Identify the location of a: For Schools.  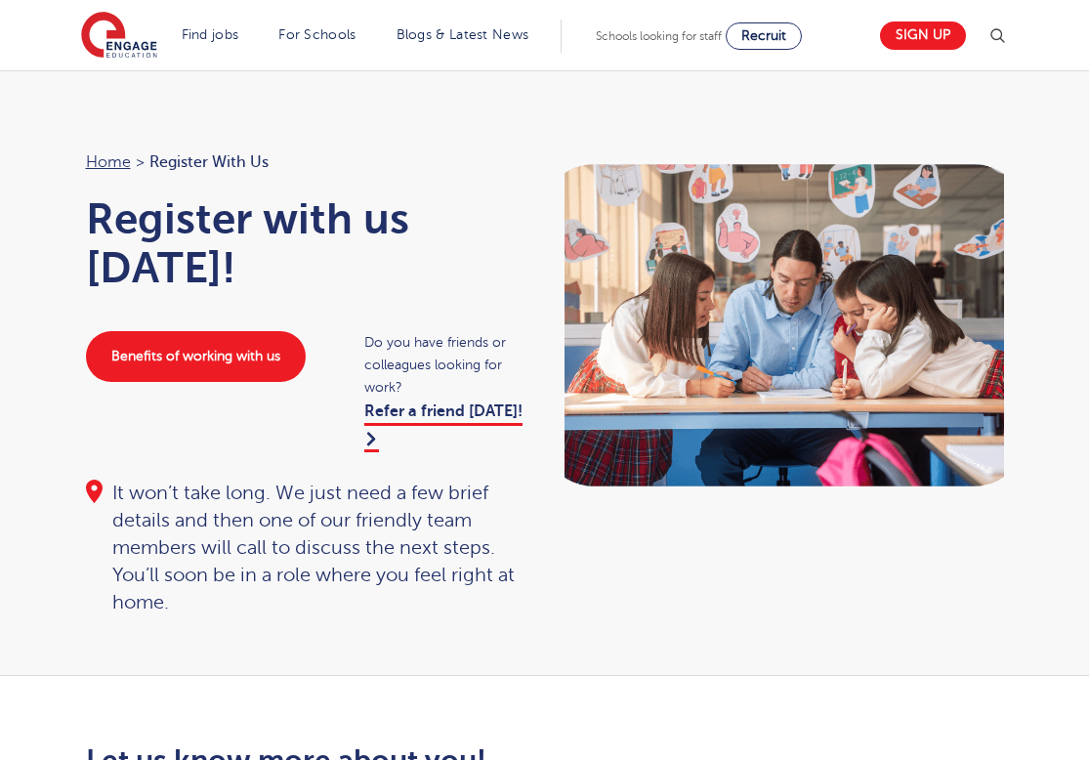
(316, 34).